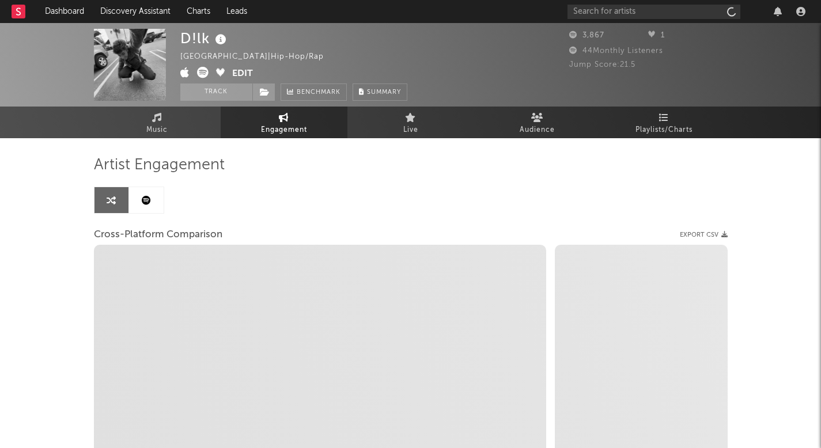  What do you see at coordinates (538, 122) in the screenshot?
I see `a: Audience` at bounding box center [538, 122].